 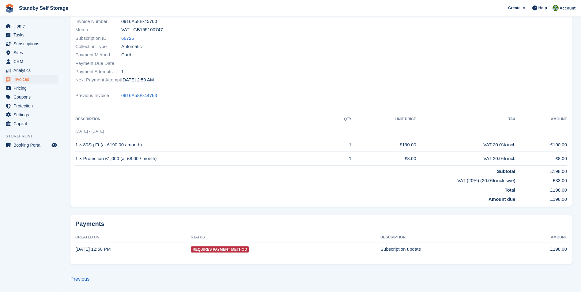 What do you see at coordinates (98, 47) in the screenshot?
I see `span: Collection Type` at bounding box center [98, 47].